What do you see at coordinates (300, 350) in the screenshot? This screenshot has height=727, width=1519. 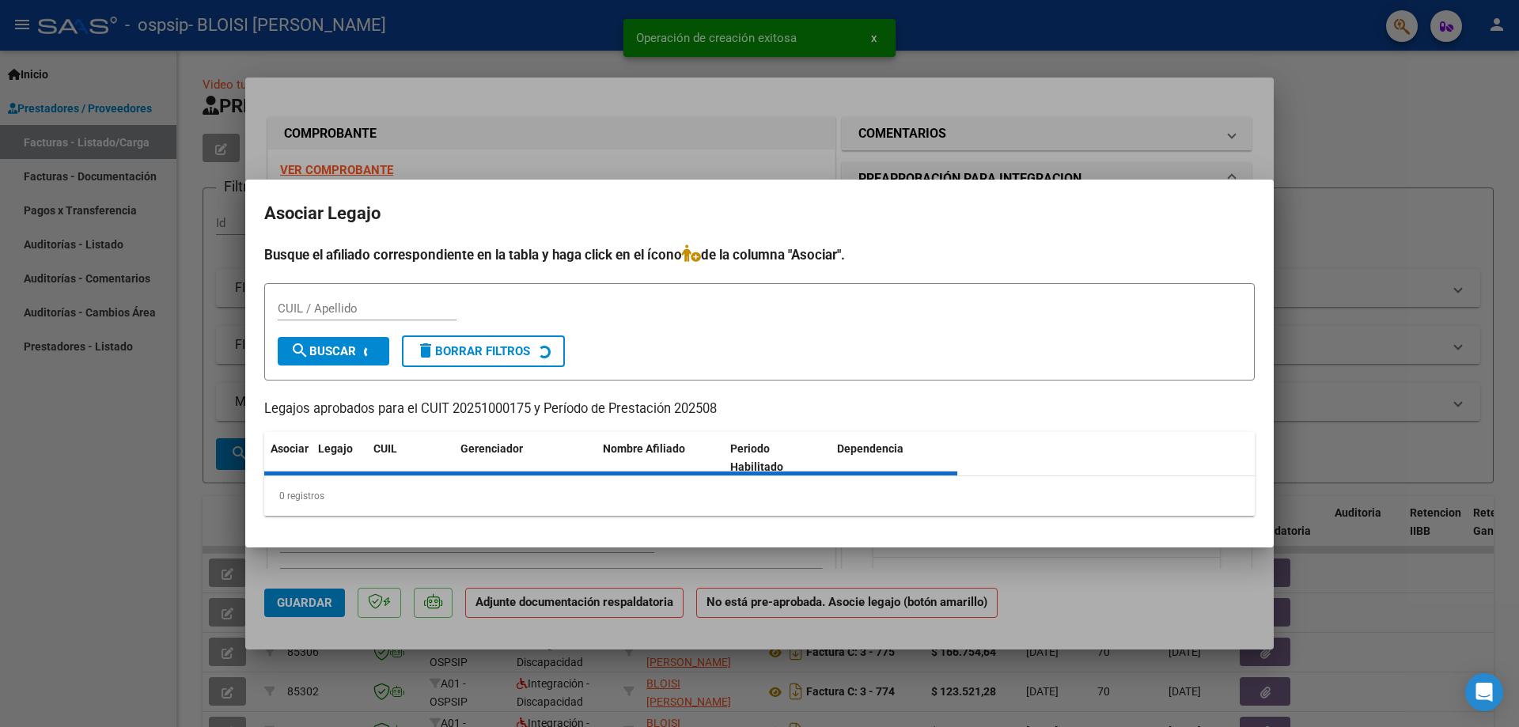 I see `mat-icon: search` at bounding box center [300, 350].